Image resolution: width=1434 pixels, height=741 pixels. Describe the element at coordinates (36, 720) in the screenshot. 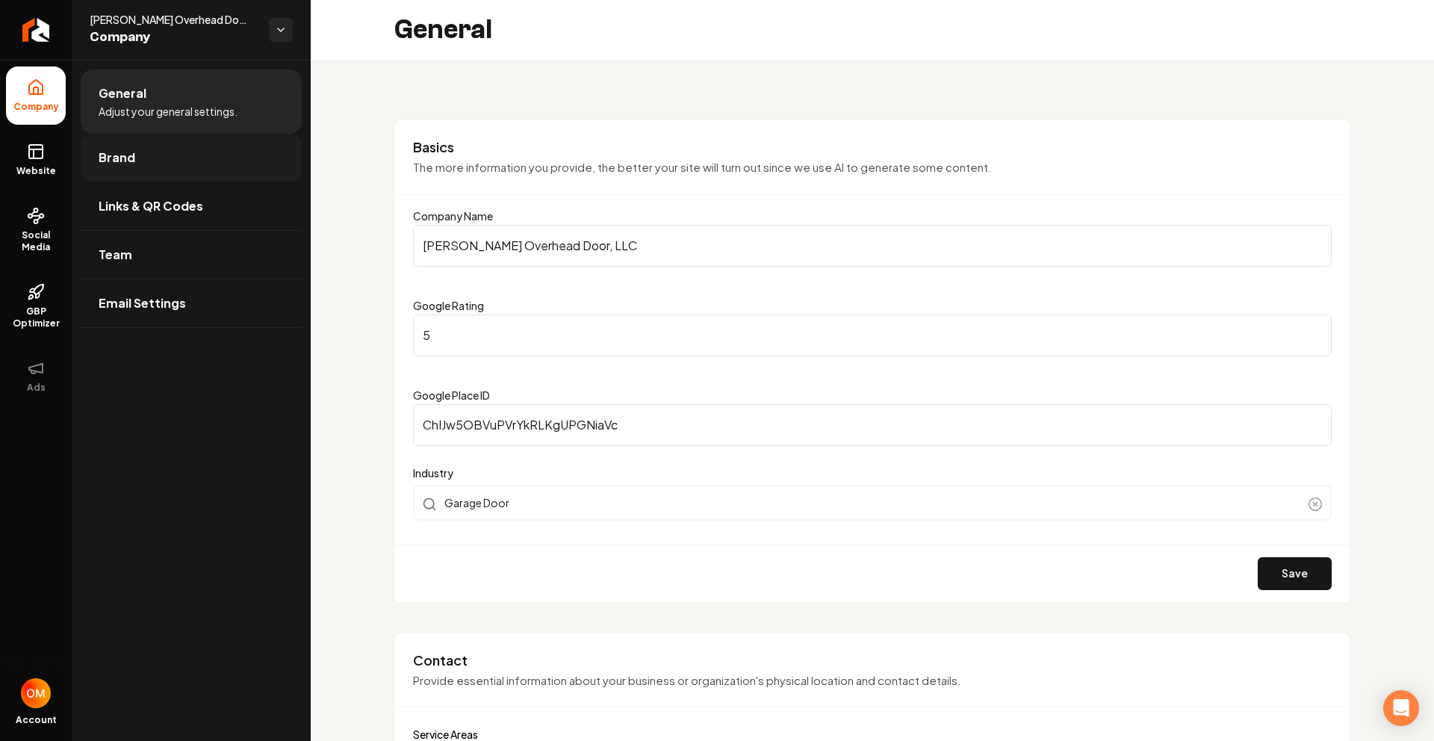

I see `span: Account` at that location.